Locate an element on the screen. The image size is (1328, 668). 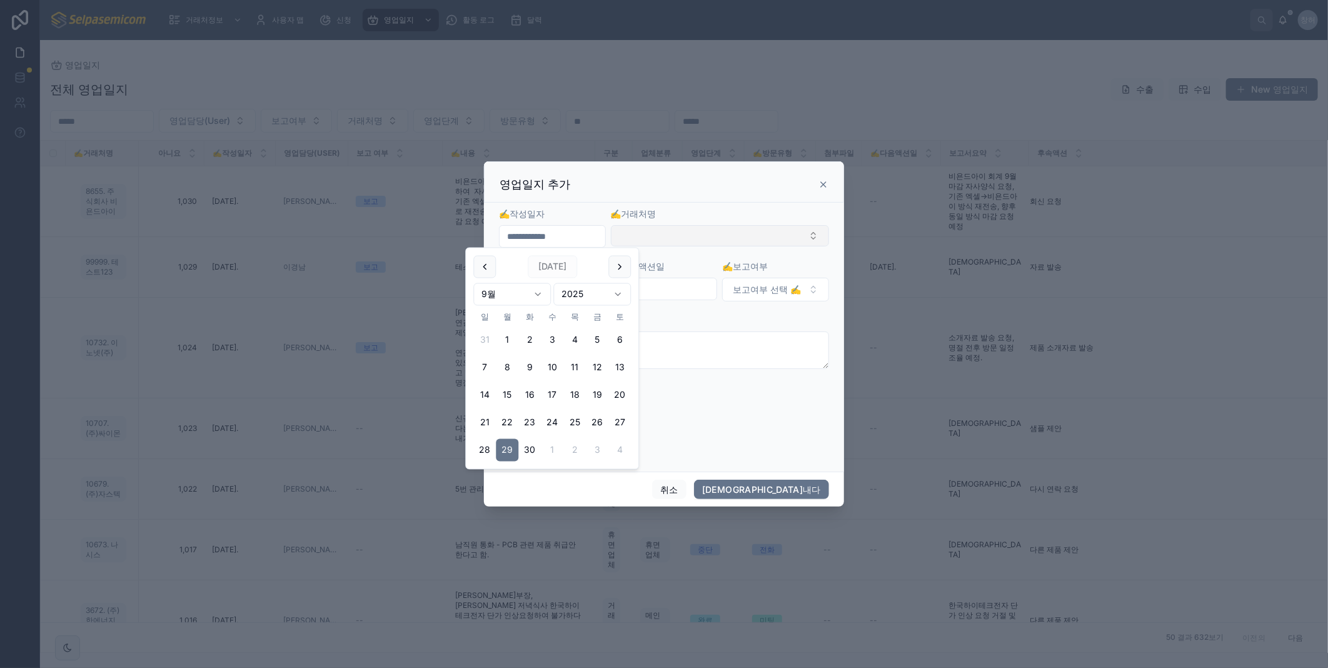
button: Today, 2025년 9월 29일 월요일, selected is located at coordinates (507, 450).